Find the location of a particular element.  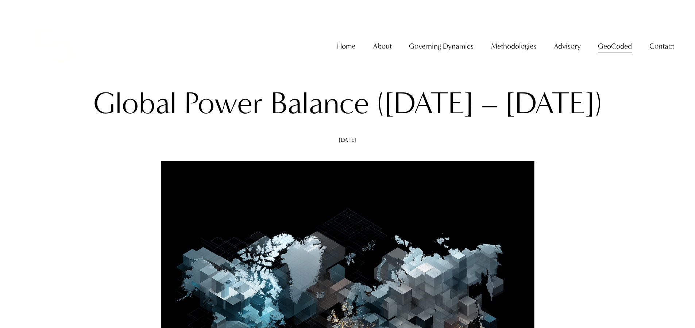

span: Advisory is located at coordinates (567, 46).